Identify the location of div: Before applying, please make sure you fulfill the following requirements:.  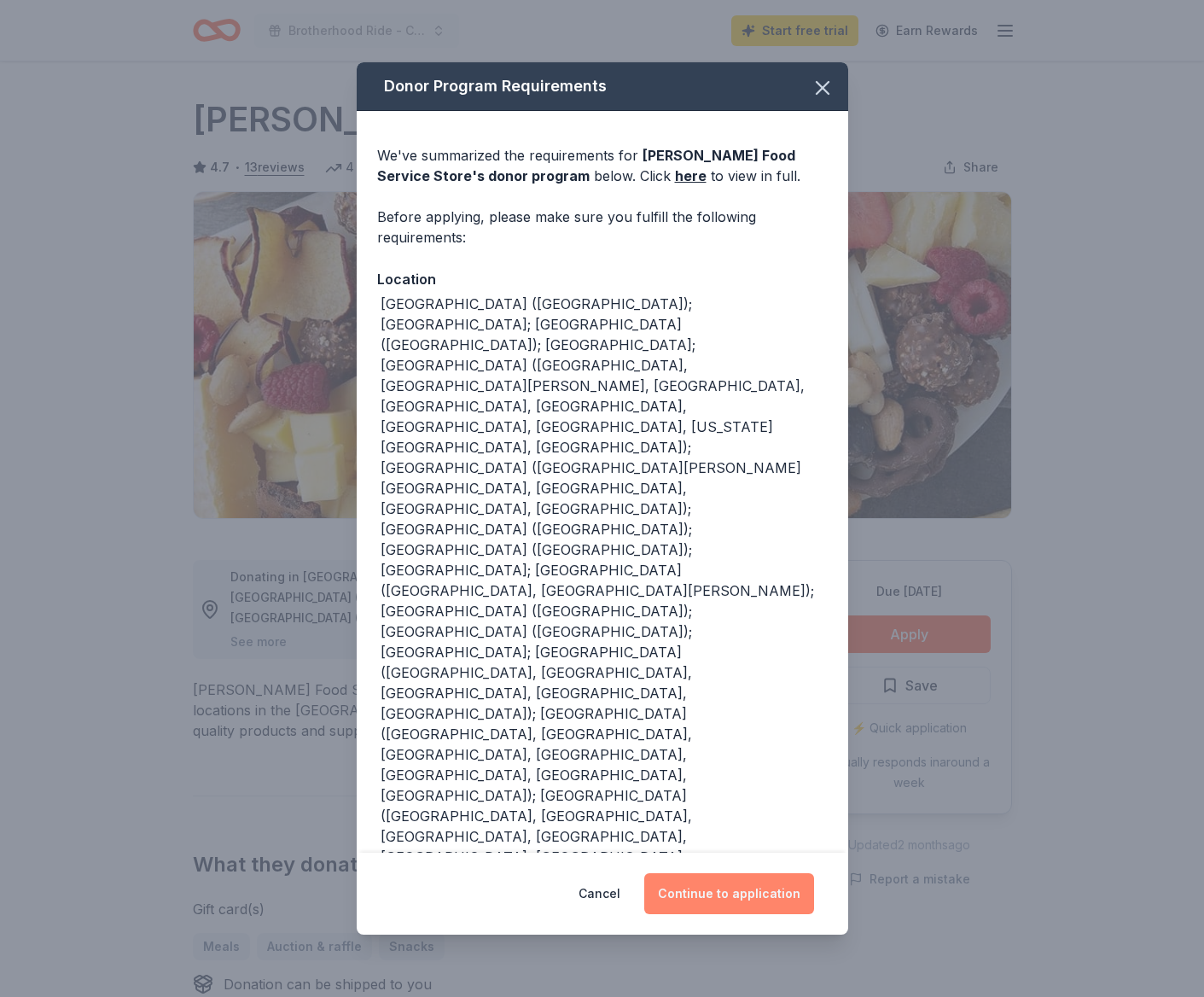
(602, 227).